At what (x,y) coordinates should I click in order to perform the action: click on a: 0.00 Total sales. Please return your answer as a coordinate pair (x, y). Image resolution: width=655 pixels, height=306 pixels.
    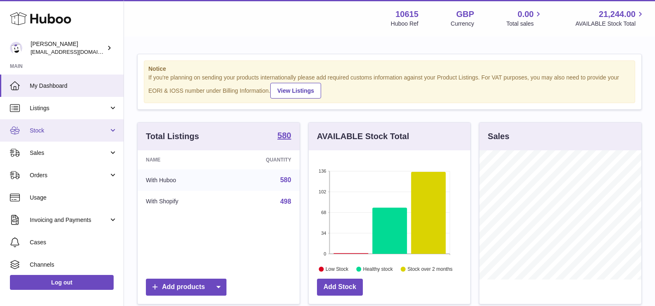
    Looking at the image, I should click on (525, 18).